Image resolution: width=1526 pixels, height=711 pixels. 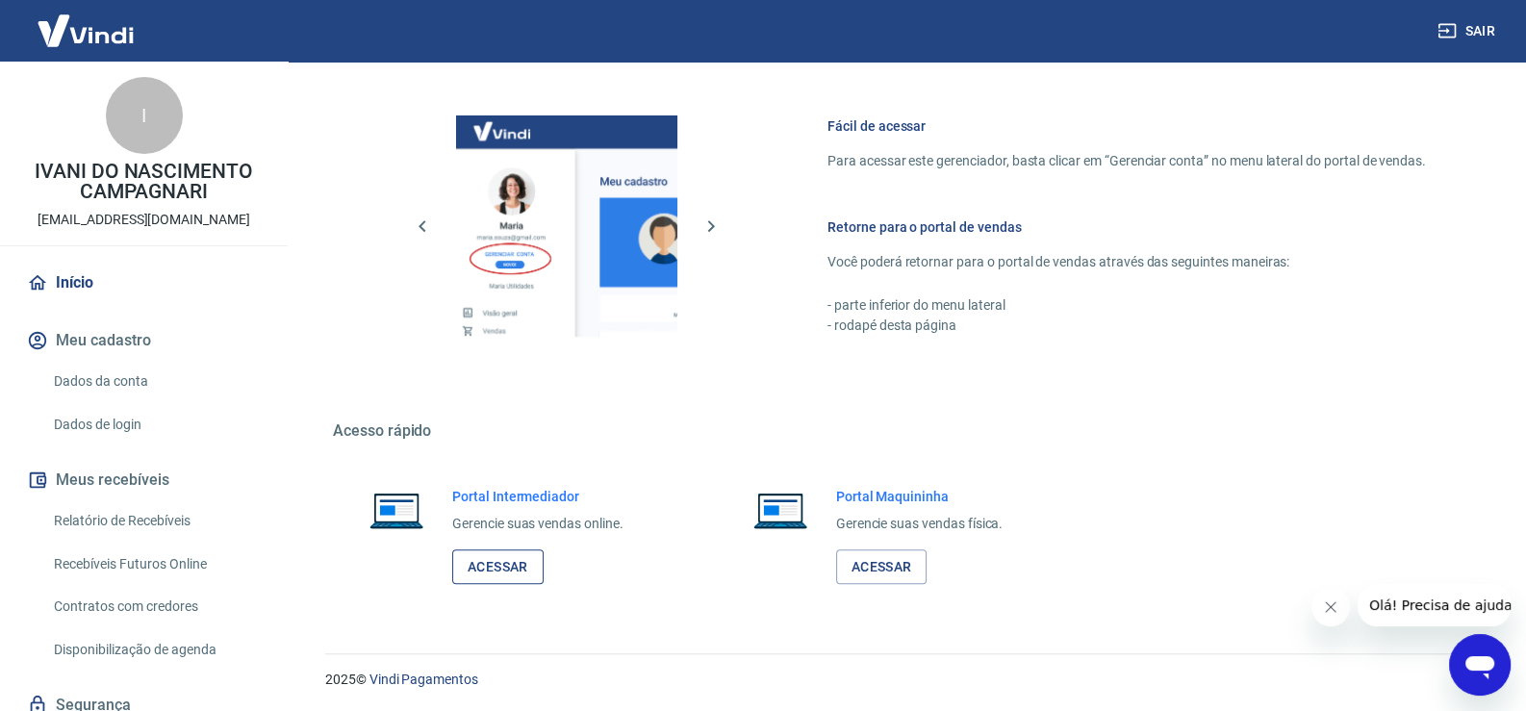 What do you see at coordinates (155, 606) in the screenshot?
I see `a: Contratos com credores` at bounding box center [155, 606].